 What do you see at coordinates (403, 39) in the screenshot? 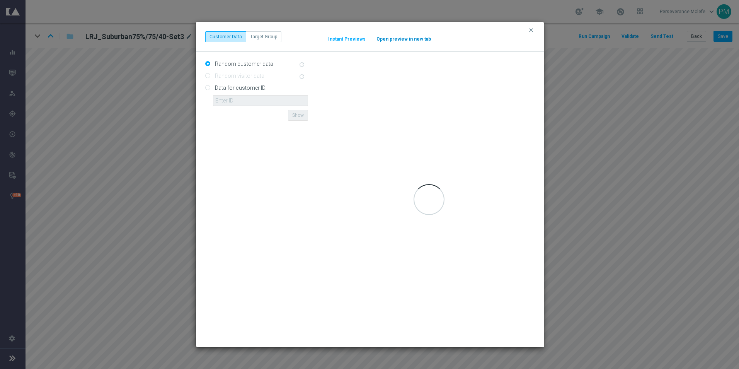
I see `button: Open preview in new tab` at bounding box center [403, 39].